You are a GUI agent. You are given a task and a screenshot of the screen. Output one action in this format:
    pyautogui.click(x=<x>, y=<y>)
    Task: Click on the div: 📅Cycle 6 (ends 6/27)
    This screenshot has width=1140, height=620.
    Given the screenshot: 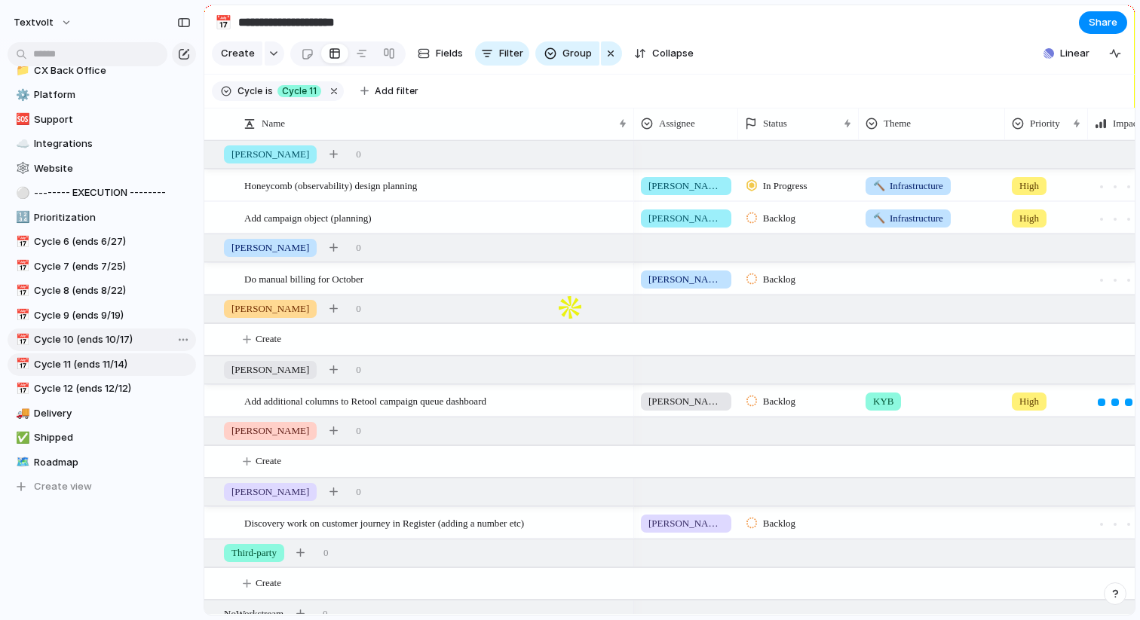 What is the action you would take?
    pyautogui.click(x=102, y=242)
    